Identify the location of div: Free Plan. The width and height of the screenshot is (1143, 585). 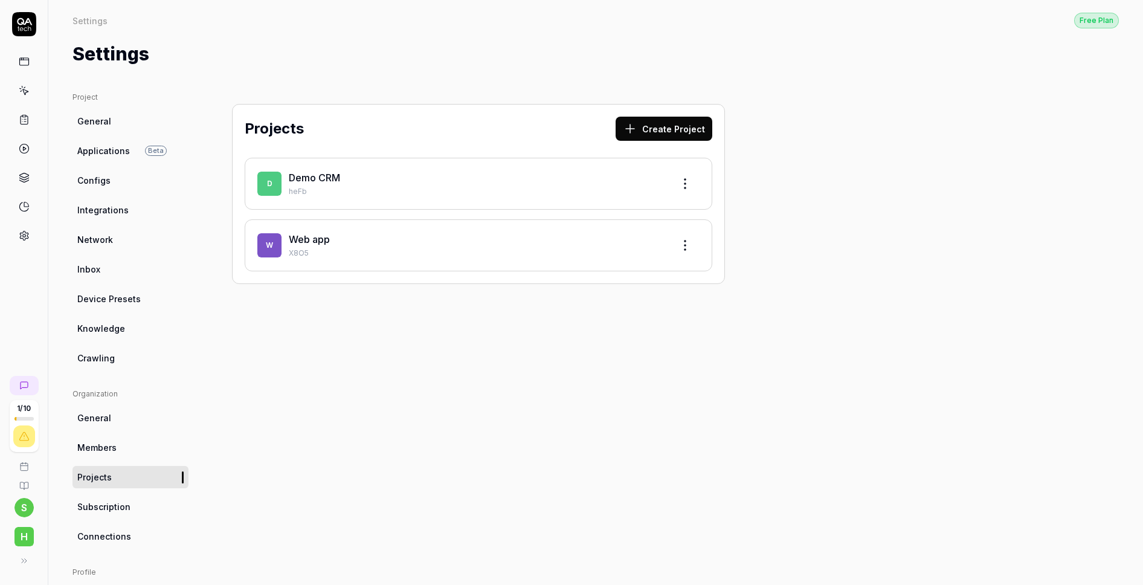
(1097, 21).